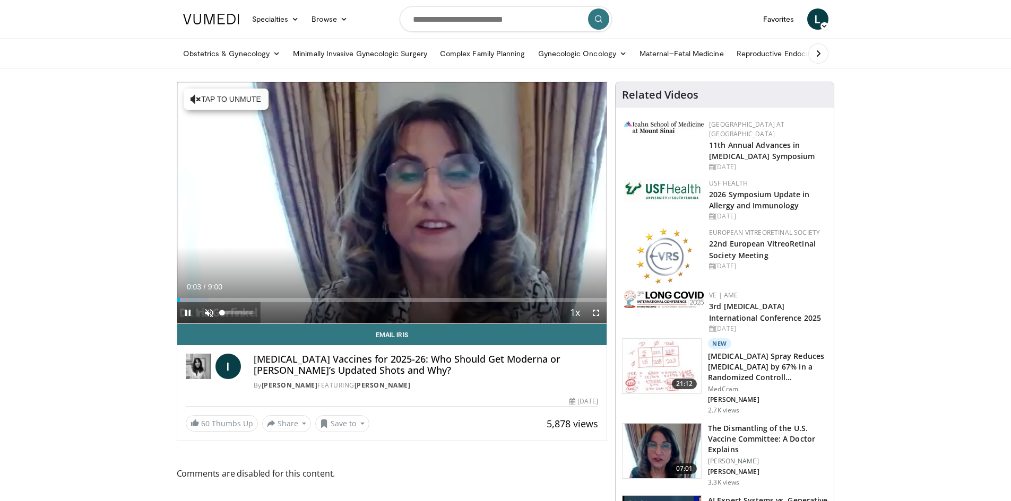  I want to click on h4: Related Videos, so click(660, 95).